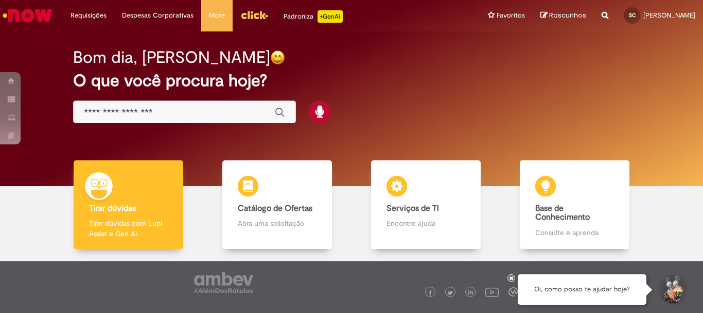  I want to click on b: Tirar dúvidas, so click(112, 208).